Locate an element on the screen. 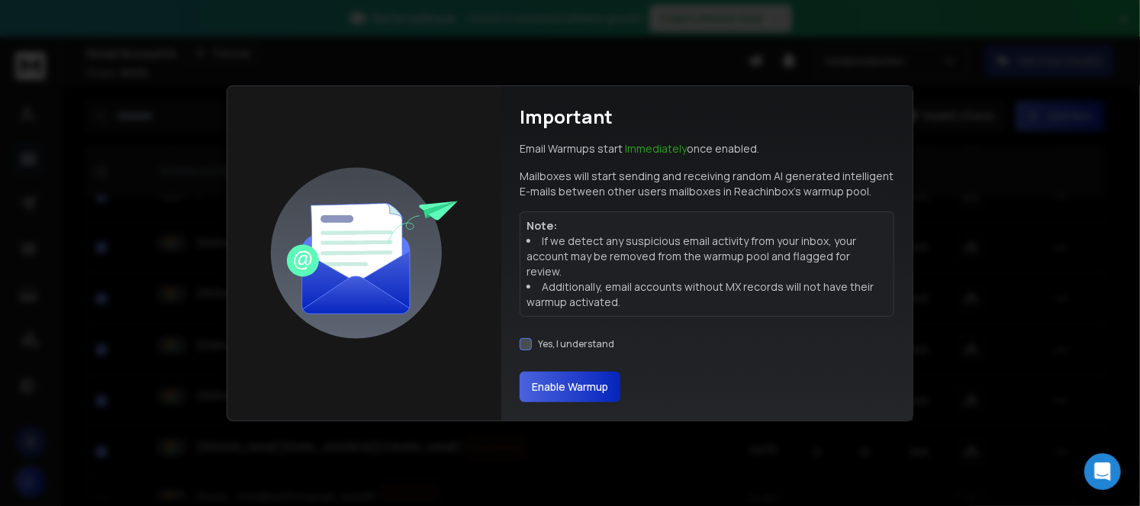 The height and width of the screenshot is (506, 1140). label: Yes, I understand is located at coordinates (576, 344).